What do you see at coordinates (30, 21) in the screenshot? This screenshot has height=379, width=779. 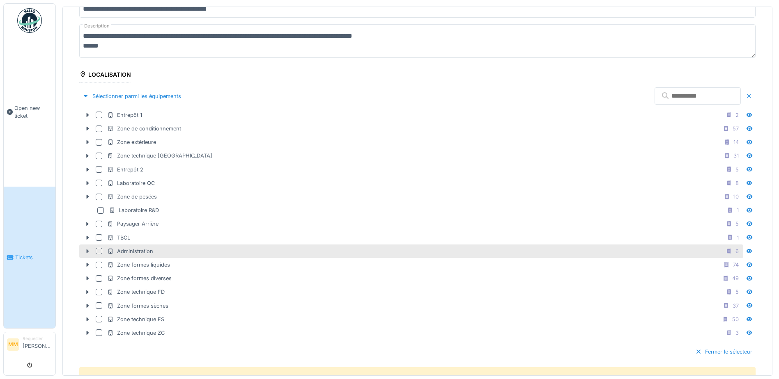 I see `img: Badge_color-CXgf-gQk.svg` at bounding box center [30, 21].